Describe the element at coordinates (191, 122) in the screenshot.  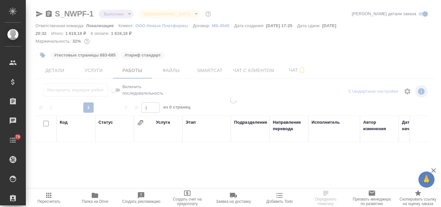
I see `div: Этап` at that location.